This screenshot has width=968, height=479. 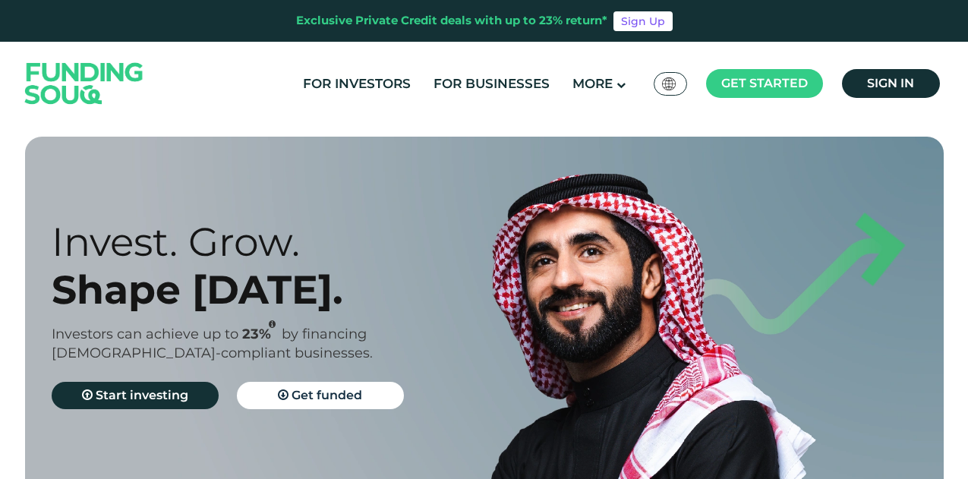 I want to click on a: Sign Up, so click(x=643, y=21).